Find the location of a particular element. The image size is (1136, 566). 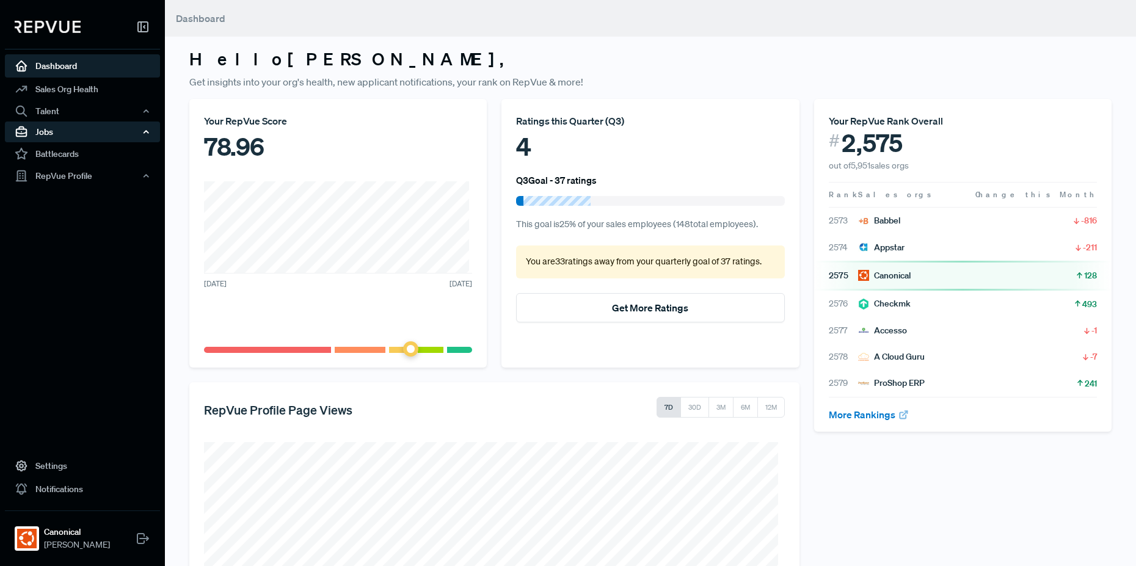

span: out of 5,951 sales orgs is located at coordinates (869, 166).